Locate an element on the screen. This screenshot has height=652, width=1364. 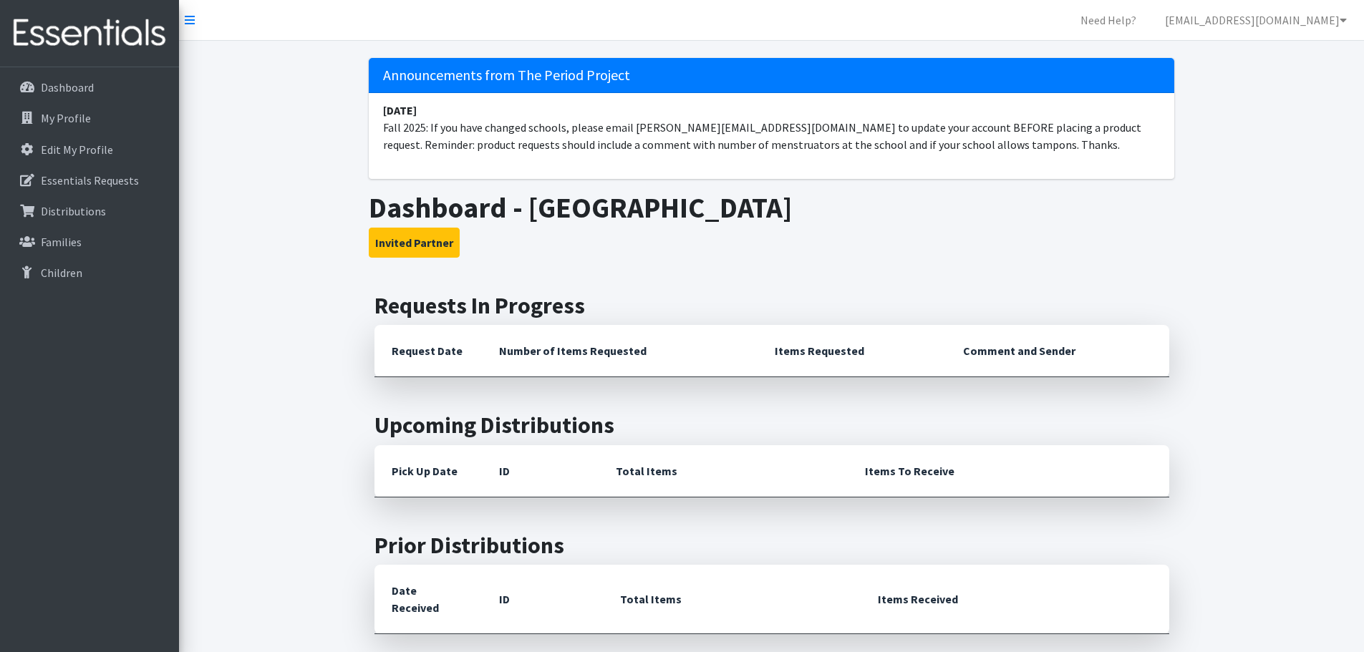
button: Invited Partner is located at coordinates (414, 243).